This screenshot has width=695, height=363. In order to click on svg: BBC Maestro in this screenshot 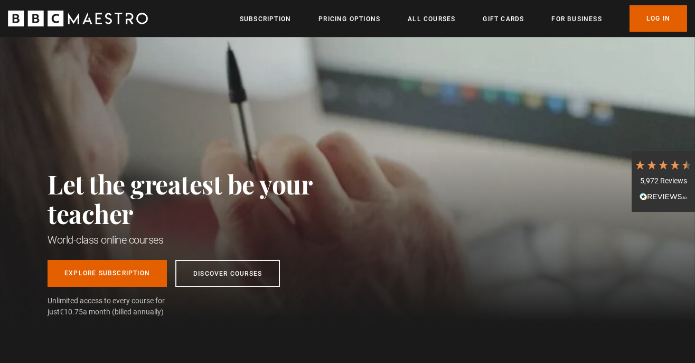, I will do `click(78, 18)`.